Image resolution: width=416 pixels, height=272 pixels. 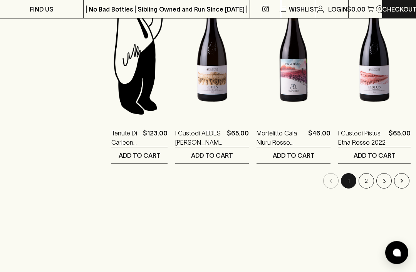 What do you see at coordinates (397, 253) in the screenshot?
I see `img: bubble-icon` at bounding box center [397, 253].